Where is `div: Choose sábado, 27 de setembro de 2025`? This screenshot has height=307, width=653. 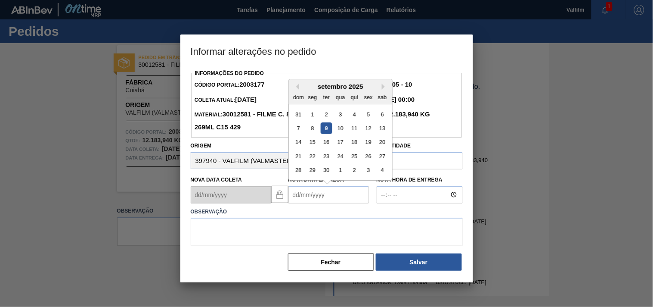 div: Choose sábado, 27 de setembro de 2025 is located at coordinates (382, 156).